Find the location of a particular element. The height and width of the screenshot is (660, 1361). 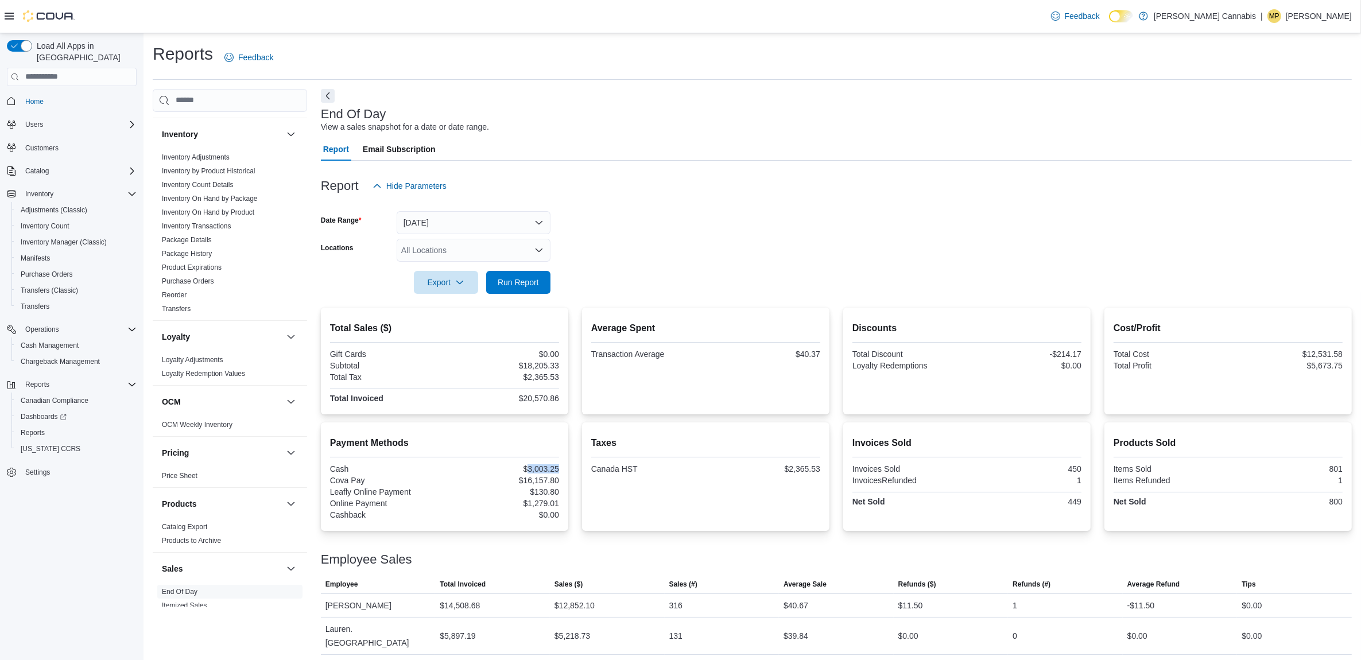

div: Matt Pozdrowski is located at coordinates (1275, 16).